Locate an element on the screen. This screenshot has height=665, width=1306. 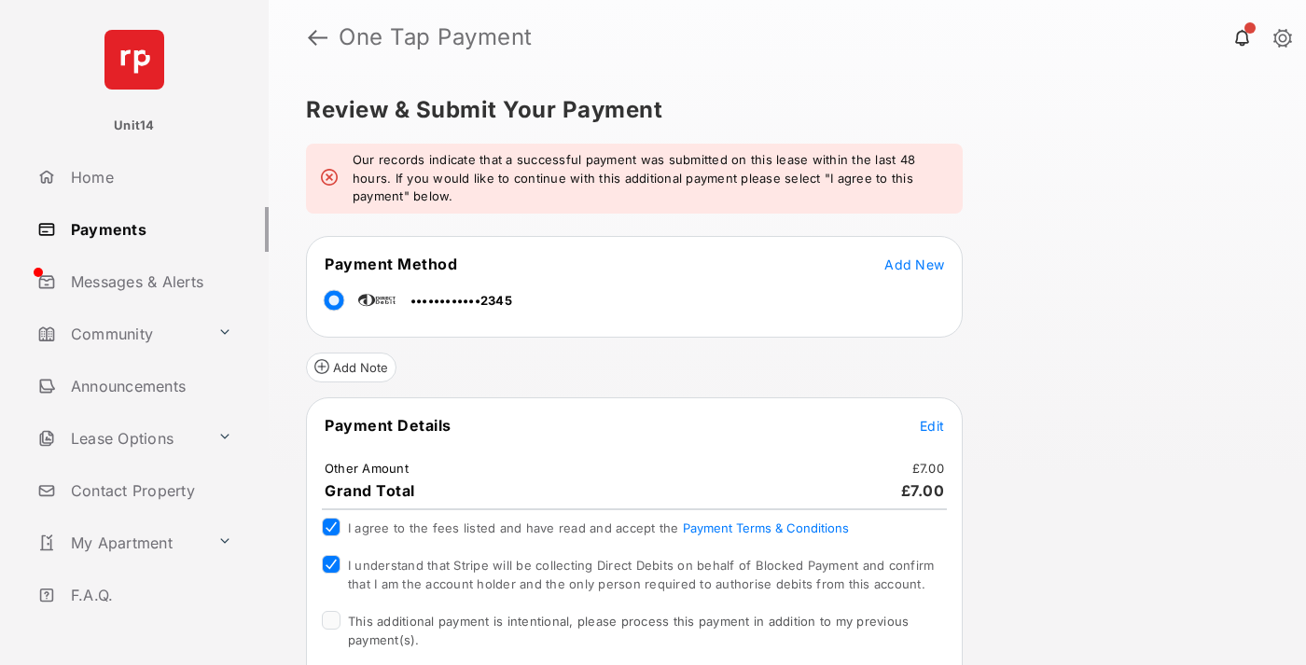
h5: Review & Submit Your Payment is located at coordinates (780, 110).